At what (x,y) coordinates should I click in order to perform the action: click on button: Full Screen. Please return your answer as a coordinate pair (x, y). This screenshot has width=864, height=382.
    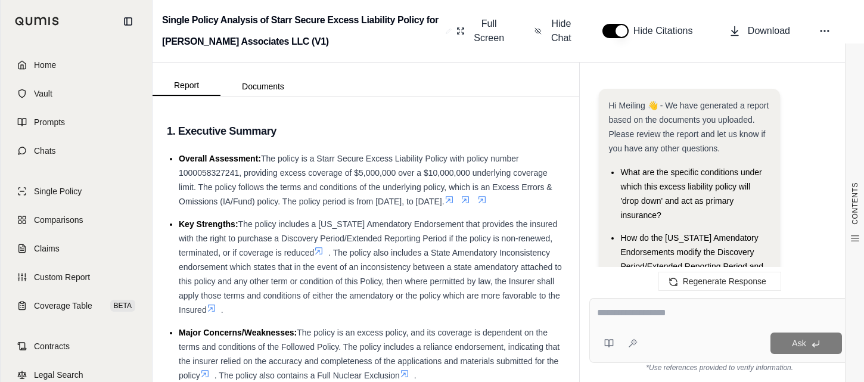
    Looking at the image, I should click on (481, 31).